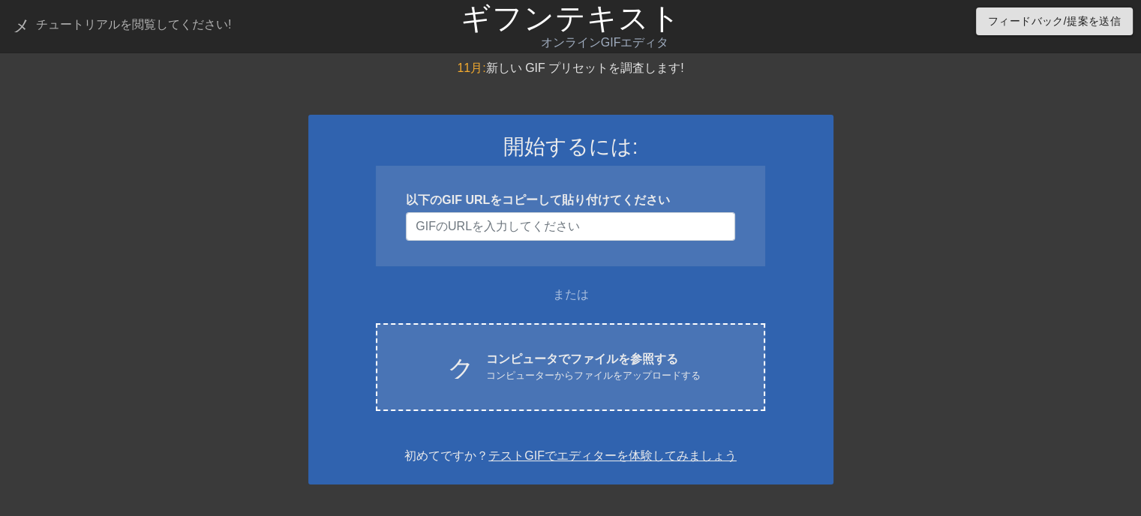 Image resolution: width=1141 pixels, height=516 pixels. What do you see at coordinates (471, 68) in the screenshot?
I see `font: 11月:` at bounding box center [471, 68].